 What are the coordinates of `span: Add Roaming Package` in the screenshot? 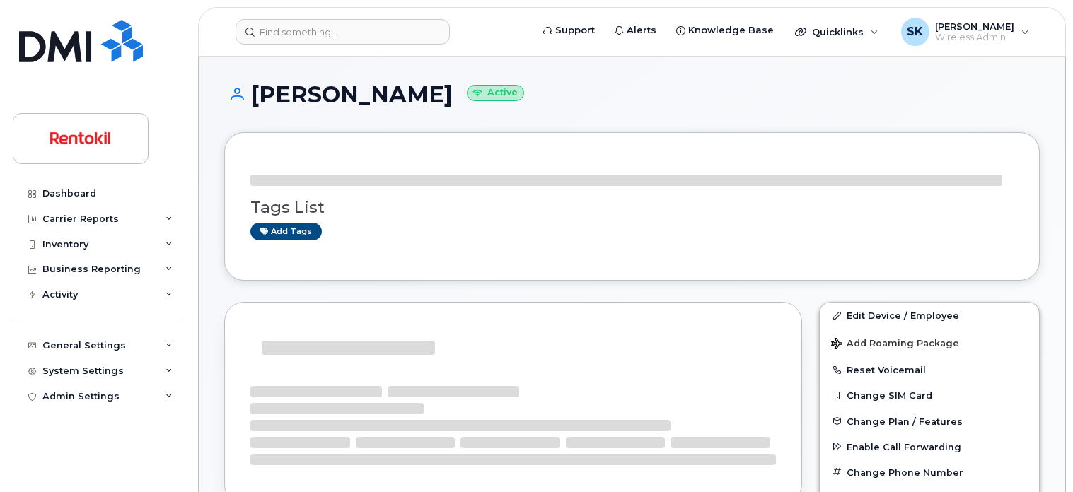 It's located at (894, 344).